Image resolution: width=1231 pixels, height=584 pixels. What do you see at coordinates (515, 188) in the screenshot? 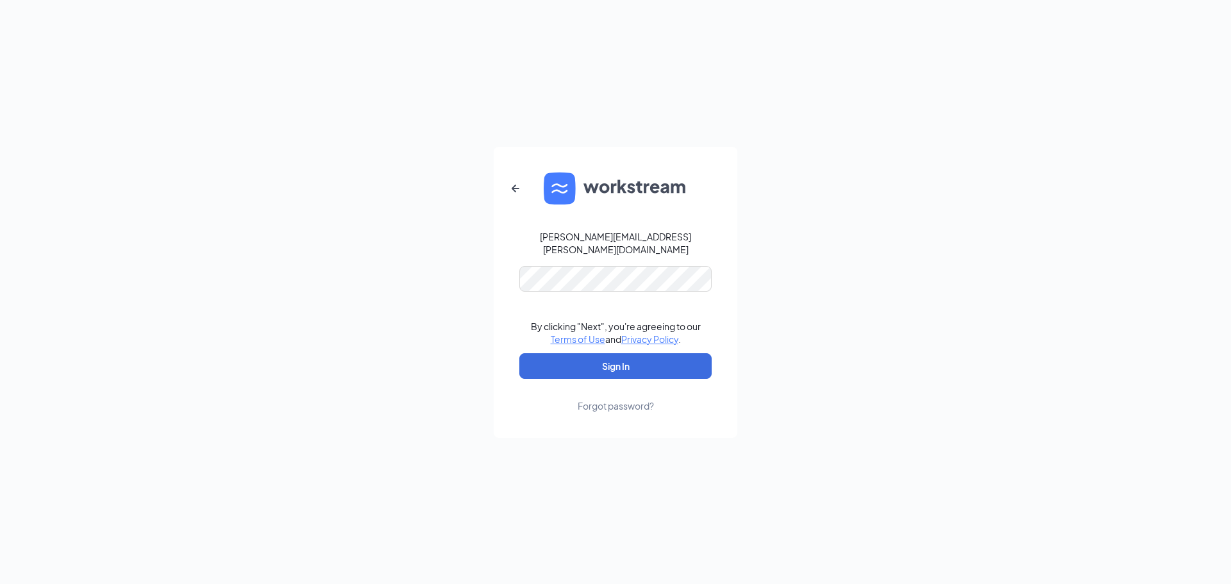
I see `button: ArrowLeftNew` at bounding box center [515, 188].